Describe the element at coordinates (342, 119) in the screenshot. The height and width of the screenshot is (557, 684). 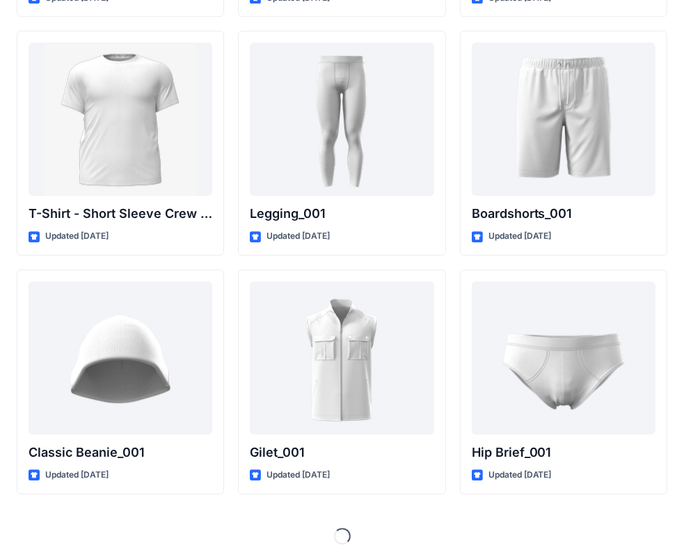
I see `a: Legging_001` at that location.